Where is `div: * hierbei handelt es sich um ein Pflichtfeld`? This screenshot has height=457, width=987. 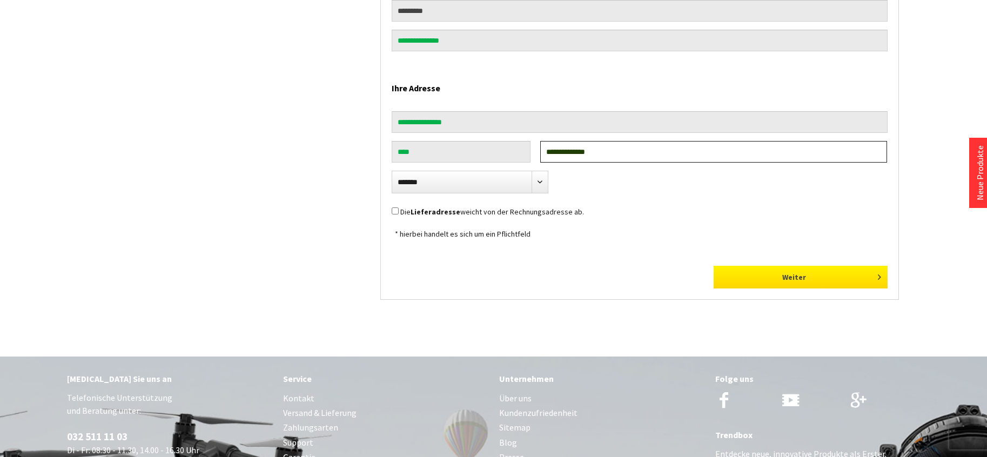 div: * hierbei handelt es sich um ein Pflichtfeld is located at coordinates (639, 242).